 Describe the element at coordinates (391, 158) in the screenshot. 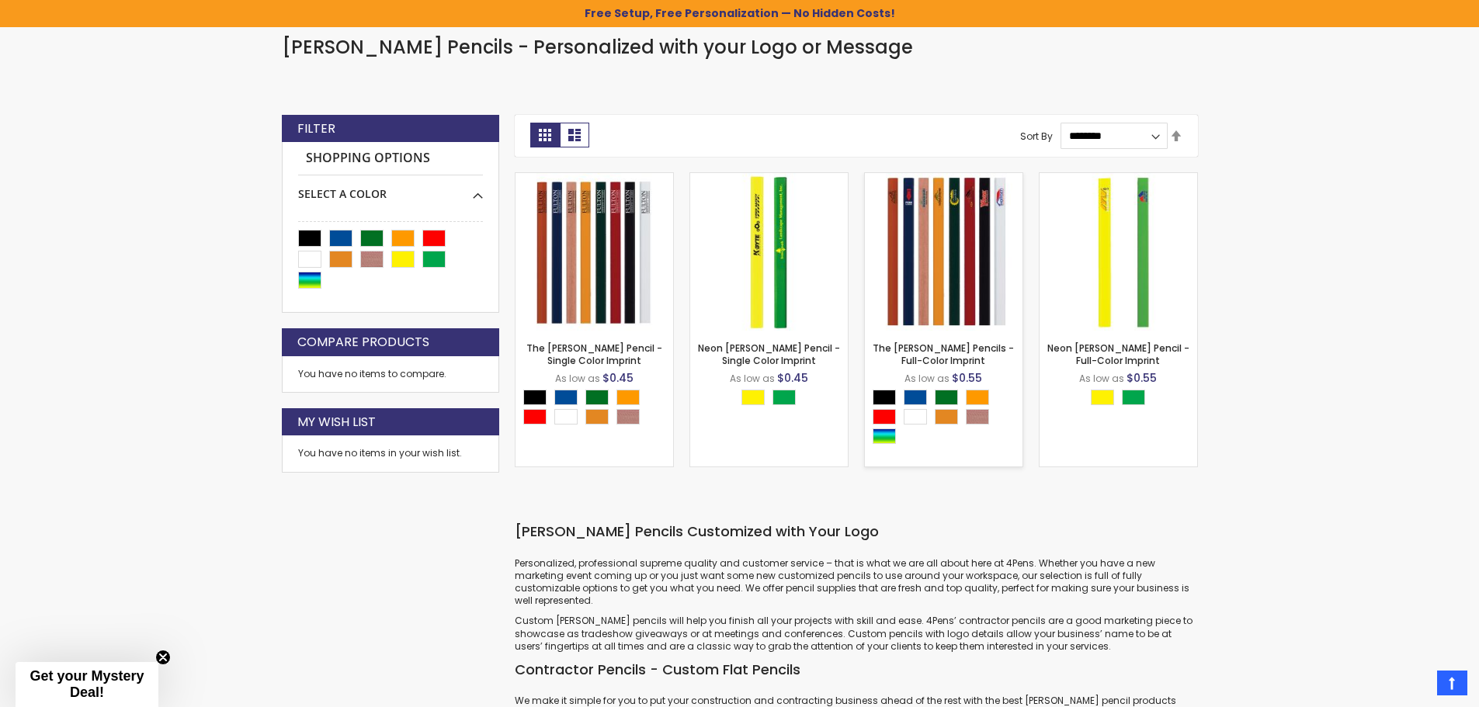

I see `strong: Shopping Options` at that location.